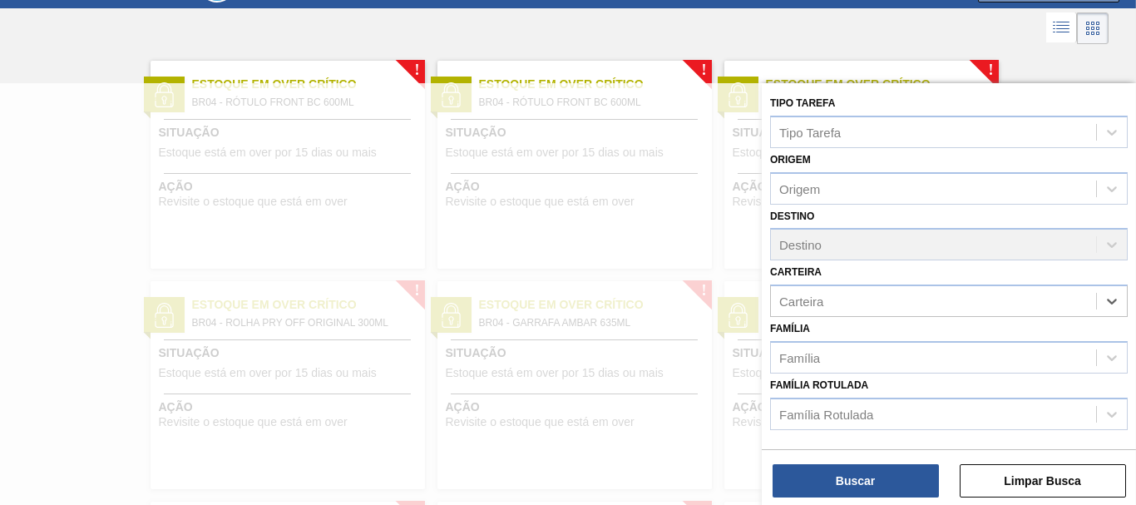 The image size is (1136, 505). Describe the element at coordinates (790, 160) in the screenshot. I see `label: Origem` at that location.